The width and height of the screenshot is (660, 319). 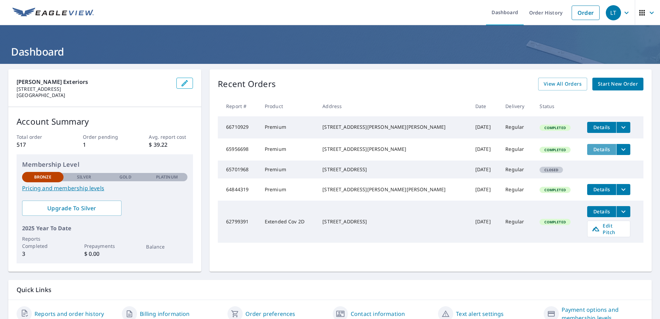 I want to click on th: Product, so click(x=288, y=106).